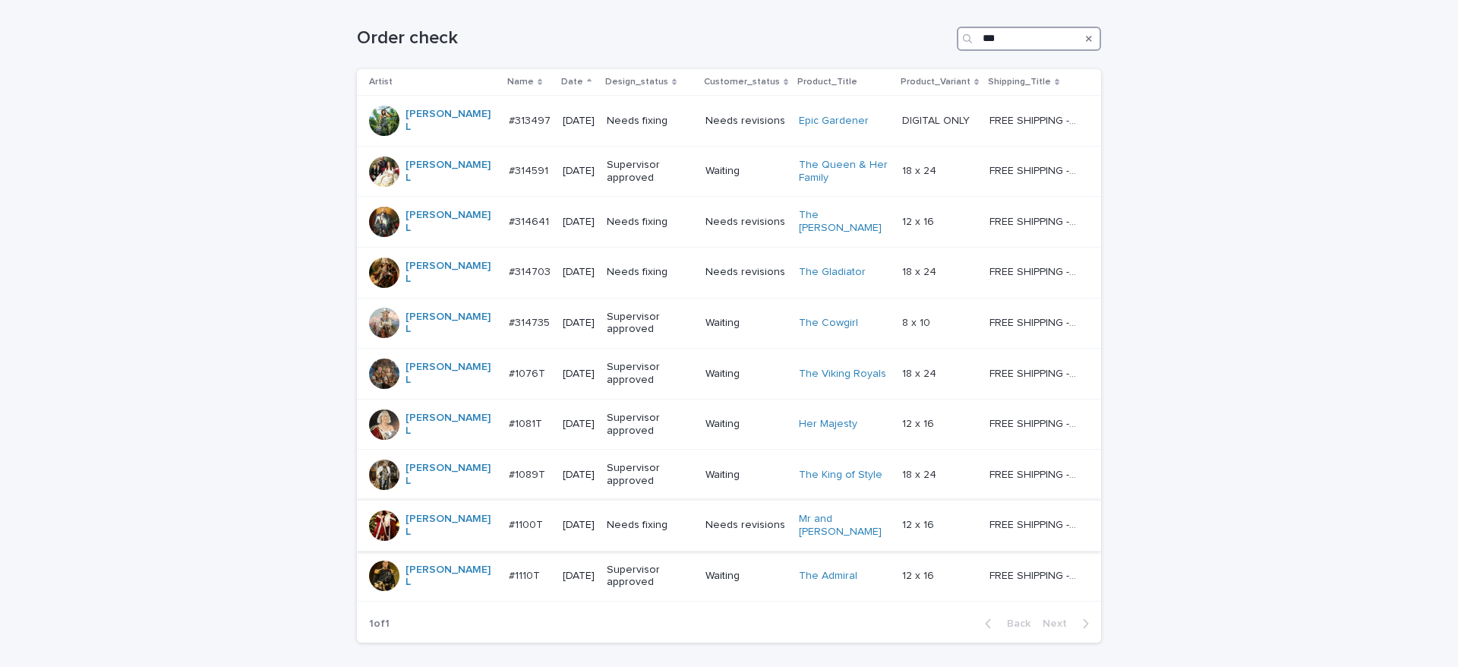 The image size is (1458, 667). What do you see at coordinates (1013, 623) in the screenshot?
I see `span: Back` at bounding box center [1013, 623].